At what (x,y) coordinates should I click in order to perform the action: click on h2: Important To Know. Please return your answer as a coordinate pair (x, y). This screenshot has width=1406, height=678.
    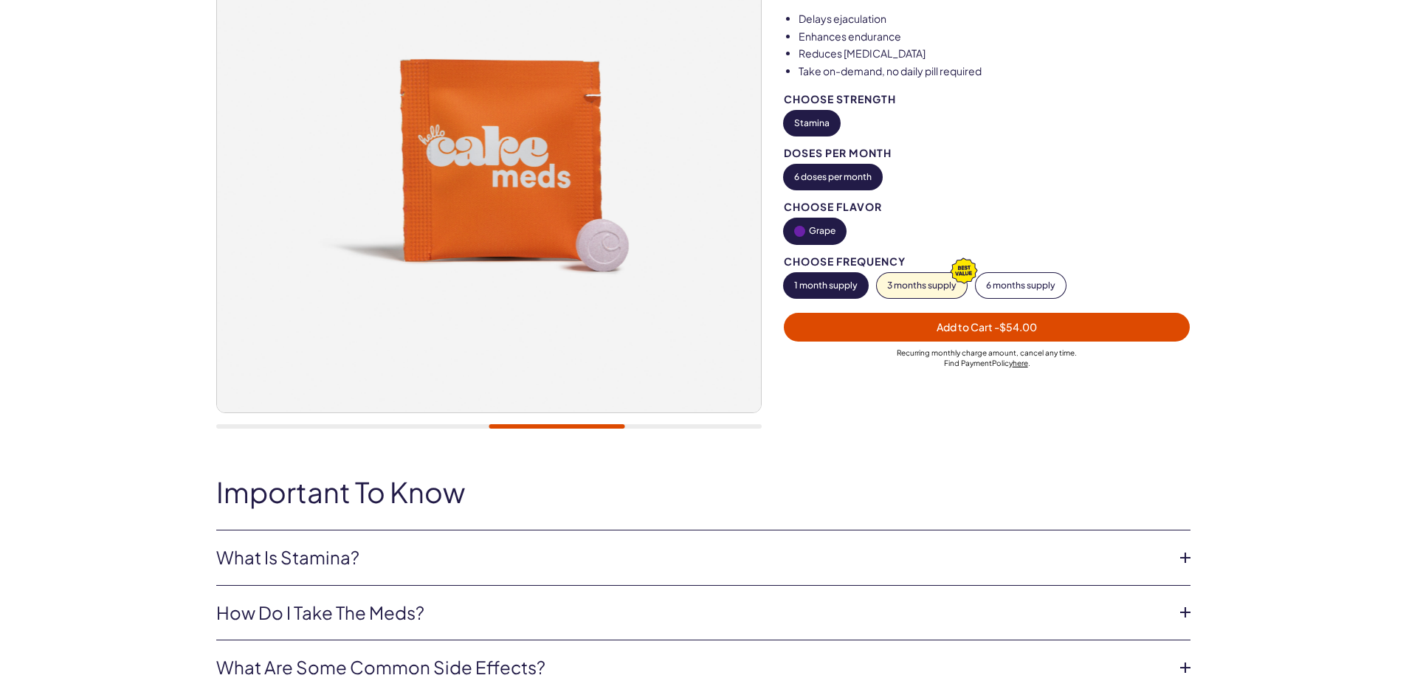
    Looking at the image, I should click on (704, 492).